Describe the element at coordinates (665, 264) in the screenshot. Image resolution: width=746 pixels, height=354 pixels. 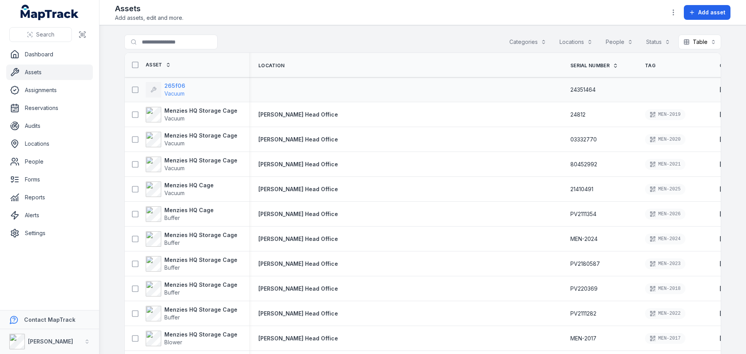
I see `div: MEN-2023` at that location.